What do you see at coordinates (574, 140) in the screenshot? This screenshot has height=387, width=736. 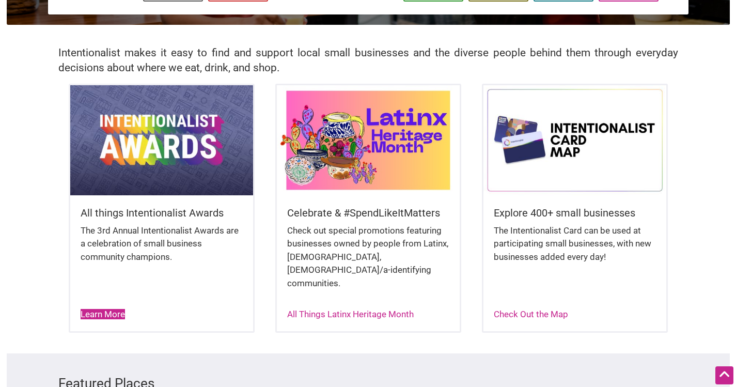 I see `img: Intentionalist Card Map` at bounding box center [574, 140].